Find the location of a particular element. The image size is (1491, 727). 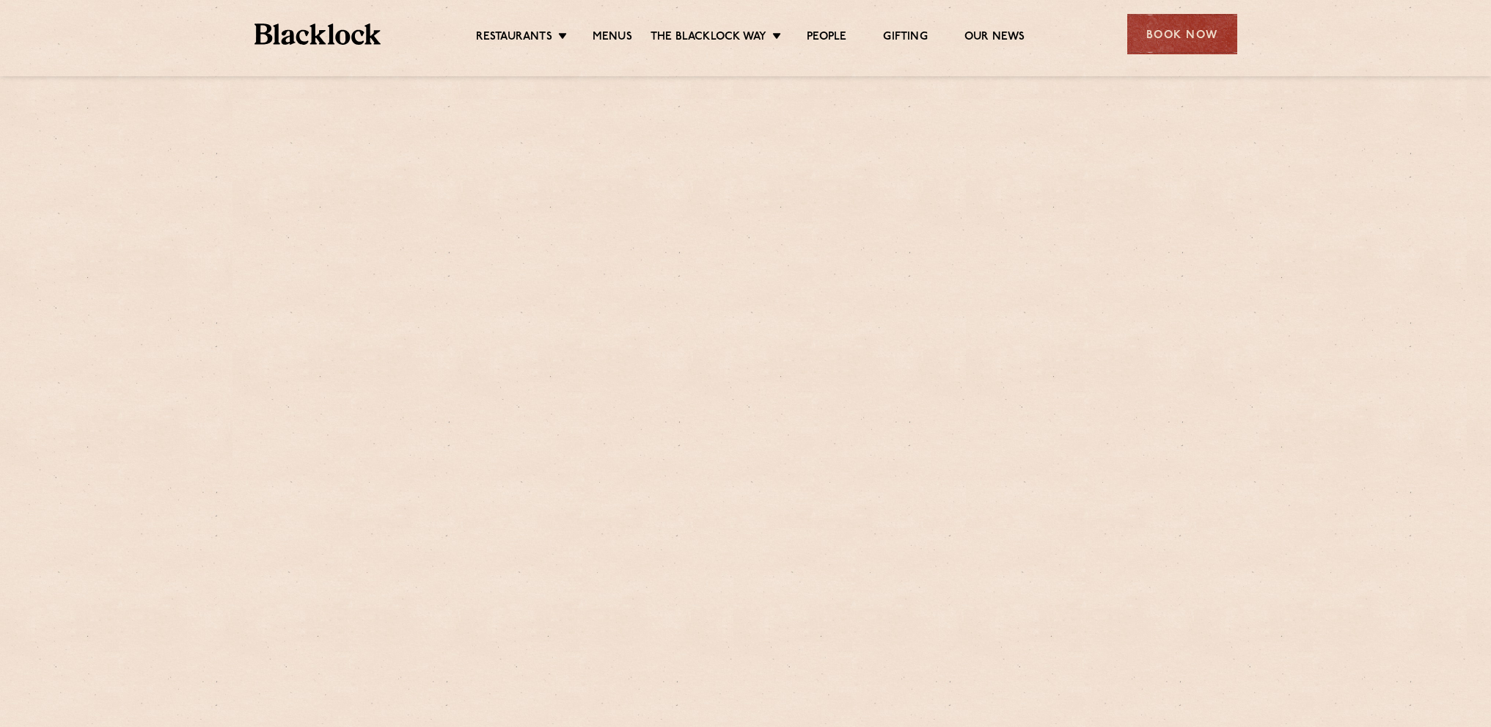

a: People is located at coordinates (826, 38).